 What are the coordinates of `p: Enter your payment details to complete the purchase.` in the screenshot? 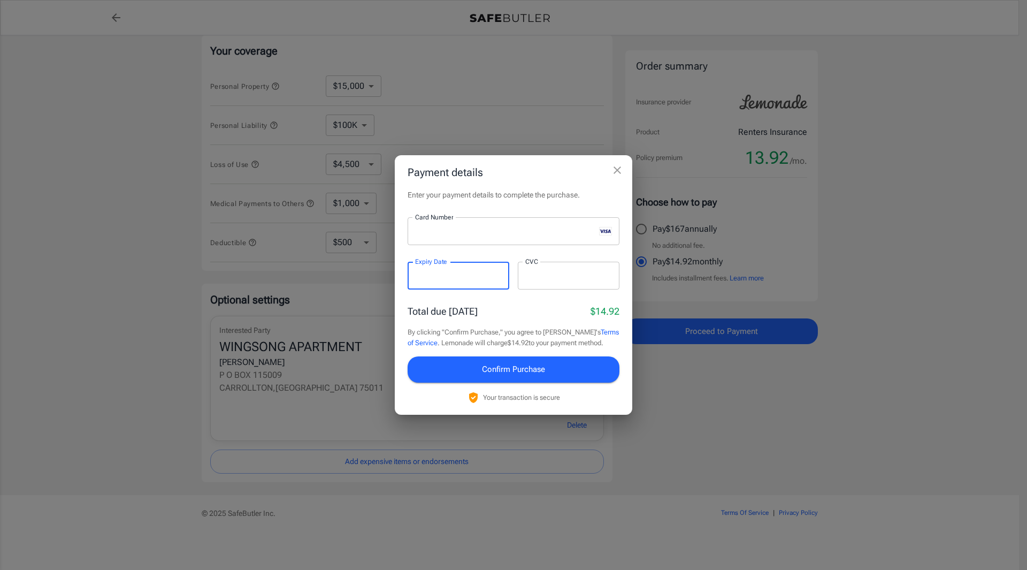 It's located at (513, 195).